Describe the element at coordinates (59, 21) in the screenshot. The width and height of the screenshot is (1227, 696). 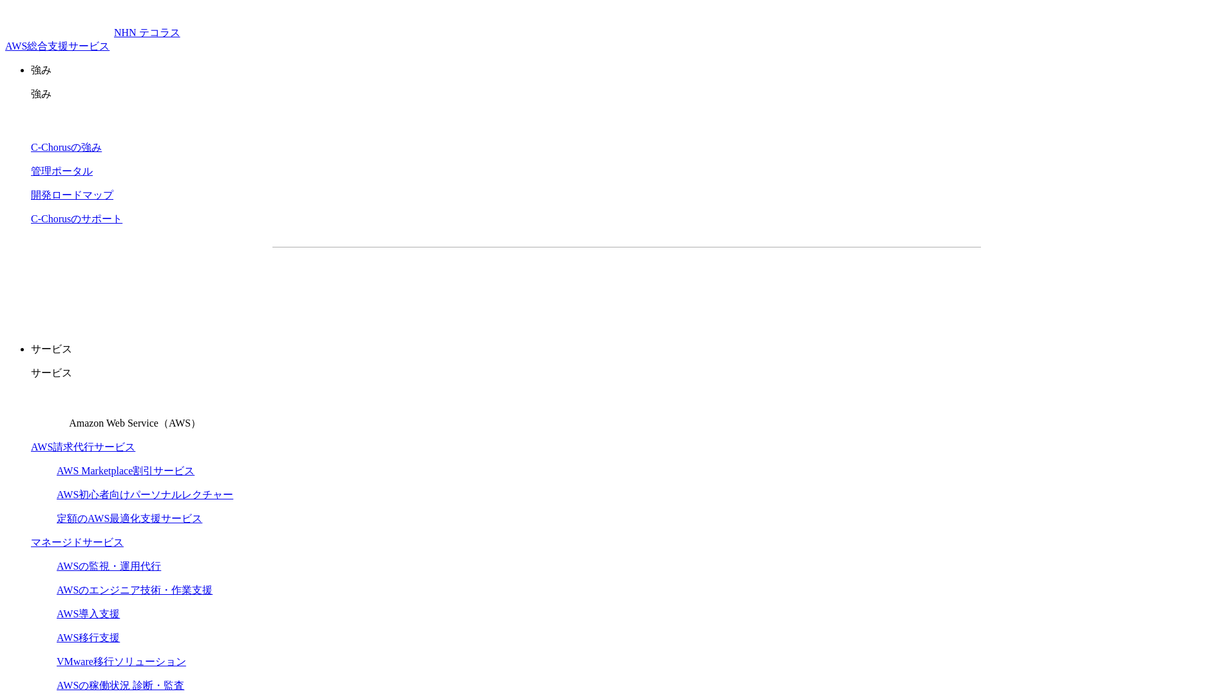
I see `img: AWS総合支援サービス C-Chorus` at that location.